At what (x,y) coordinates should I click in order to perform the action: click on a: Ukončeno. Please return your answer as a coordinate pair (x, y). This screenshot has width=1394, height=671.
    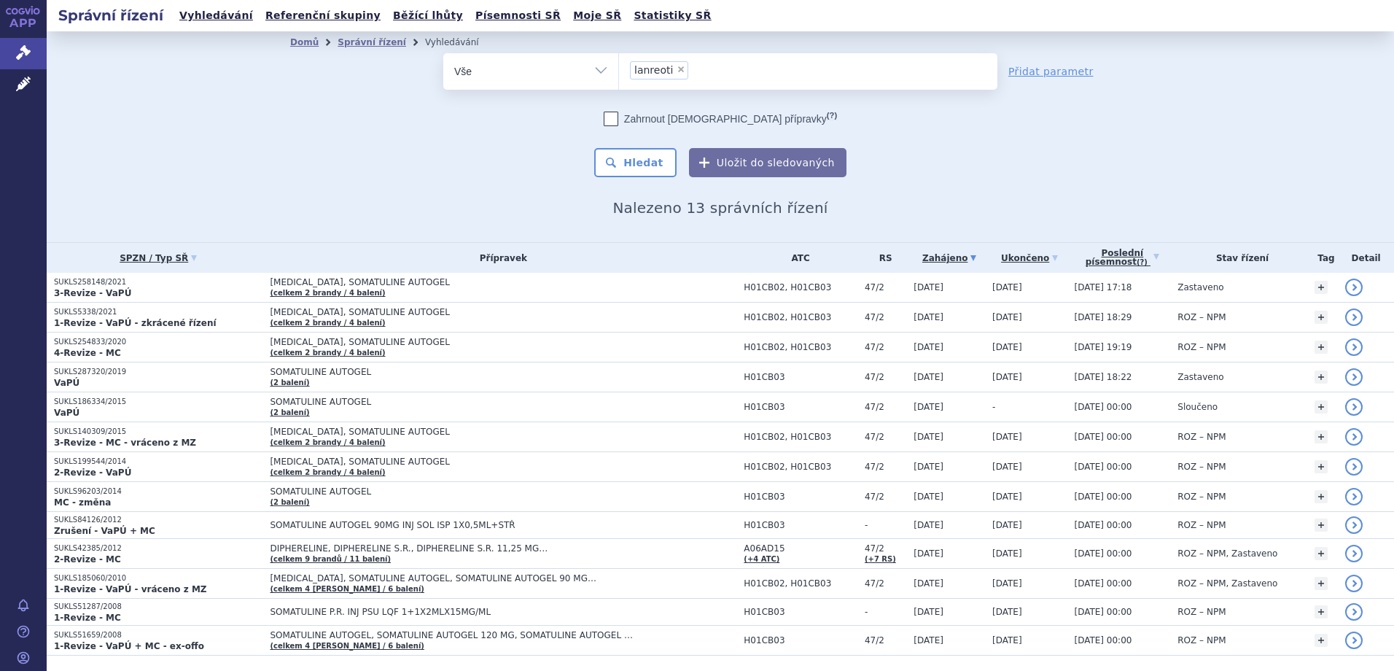
    Looking at the image, I should click on (1030, 258).